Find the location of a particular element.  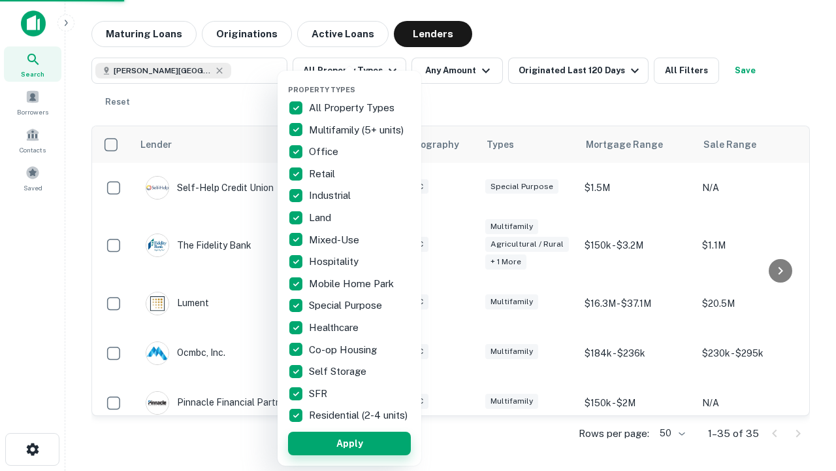

p: Retail is located at coordinates (323, 174).